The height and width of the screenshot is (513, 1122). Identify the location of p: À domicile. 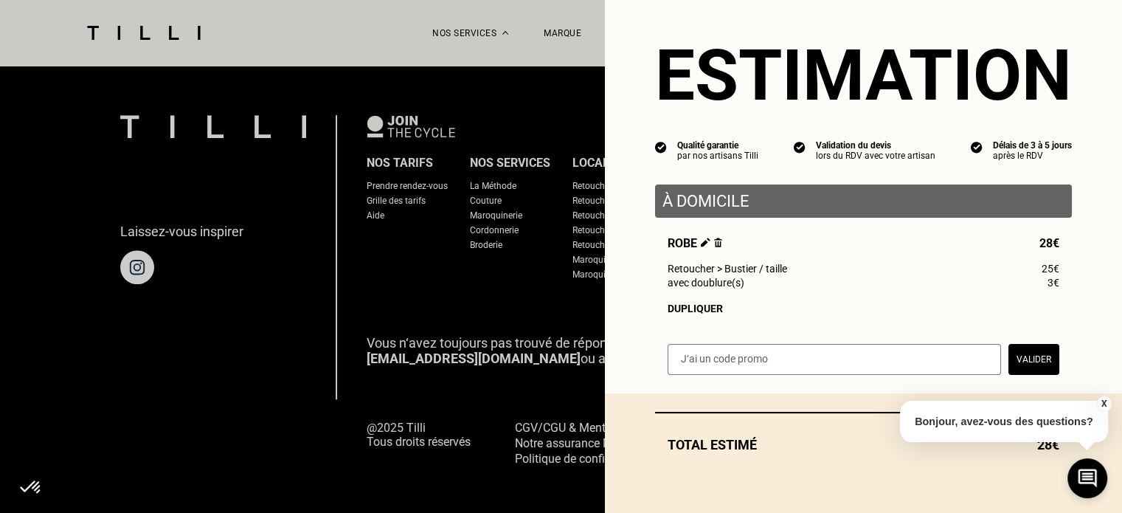
(863, 201).